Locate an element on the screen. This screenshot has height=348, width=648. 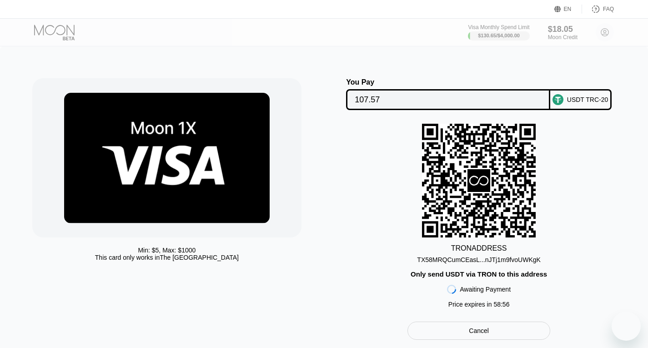
div: You Pay is located at coordinates (448, 82).